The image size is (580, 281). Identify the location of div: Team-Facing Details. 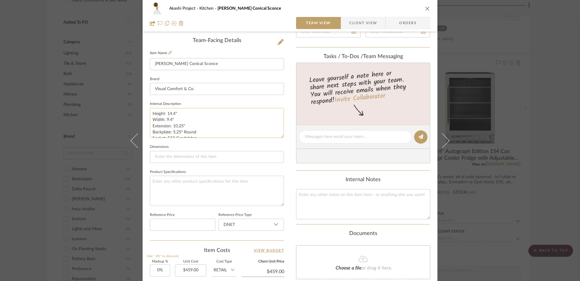
(217, 41).